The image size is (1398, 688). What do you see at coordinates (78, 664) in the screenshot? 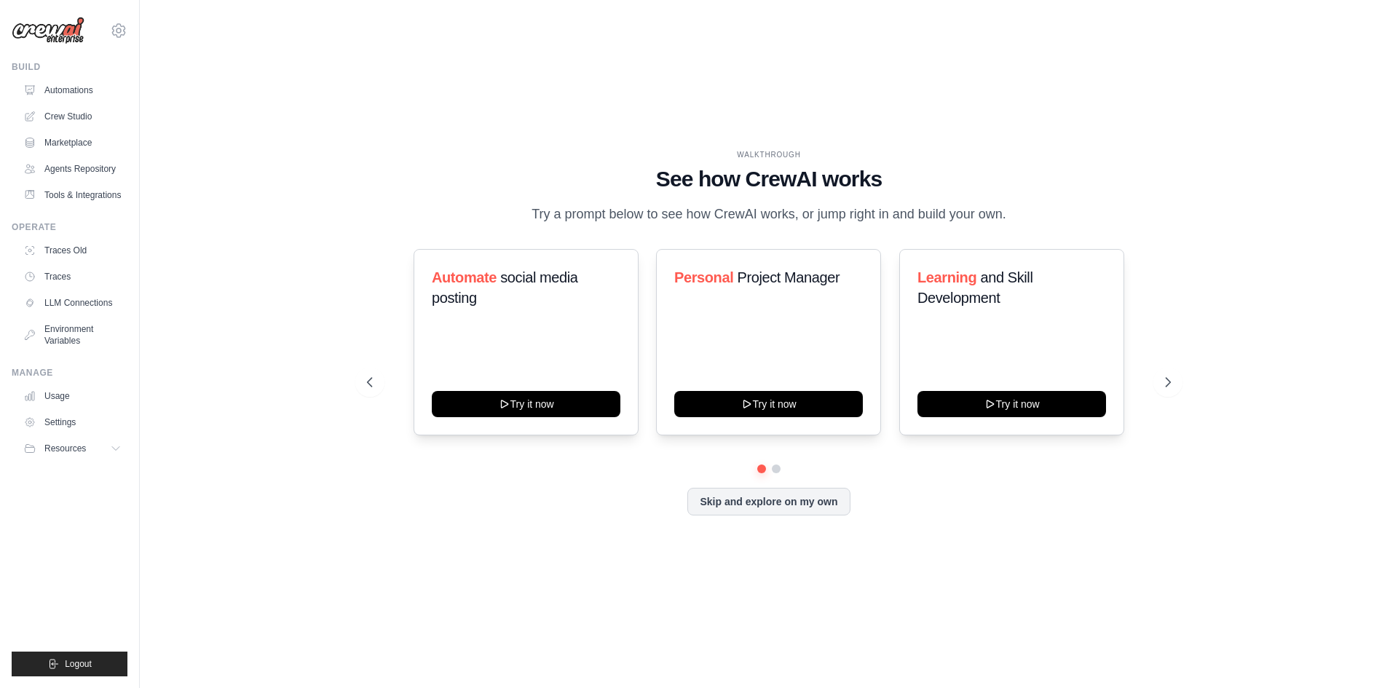
I see `span: Logout` at bounding box center [78, 664].